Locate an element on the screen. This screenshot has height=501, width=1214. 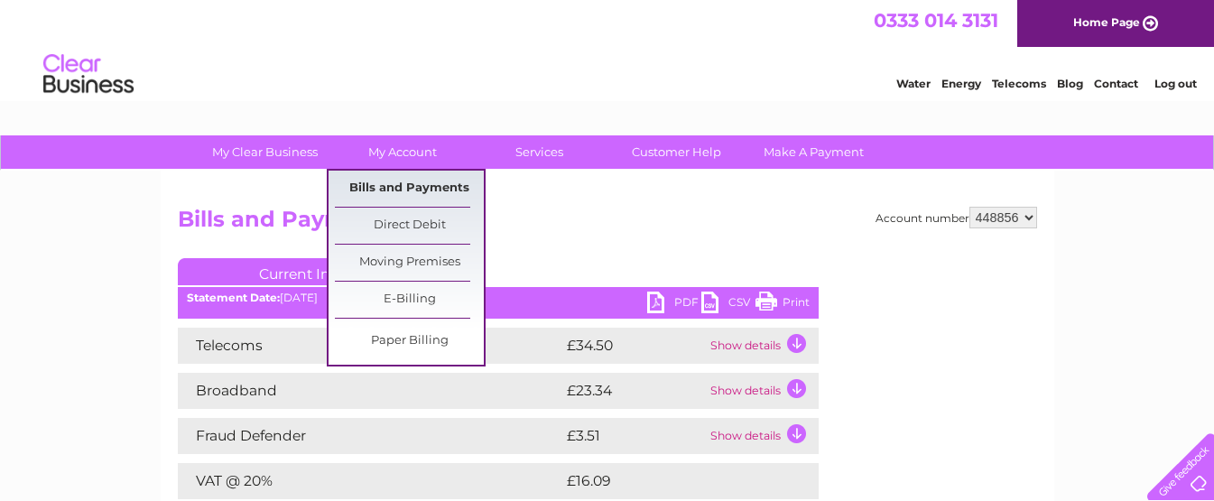
a: Water is located at coordinates (914, 83).